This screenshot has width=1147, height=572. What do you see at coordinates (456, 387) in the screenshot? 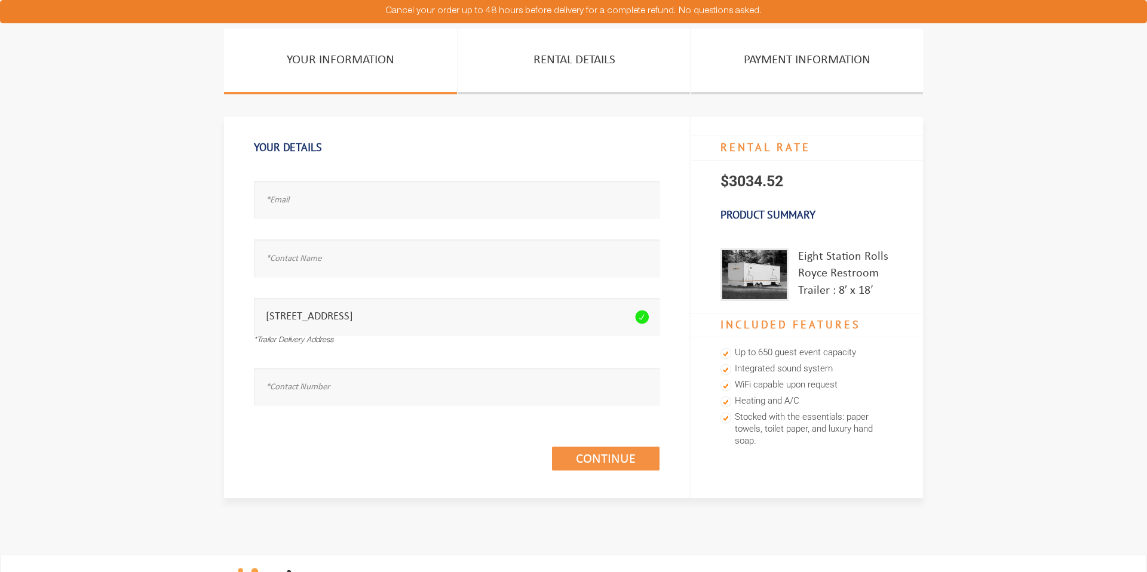
I see `input: *Contact Number` at bounding box center [456, 387].